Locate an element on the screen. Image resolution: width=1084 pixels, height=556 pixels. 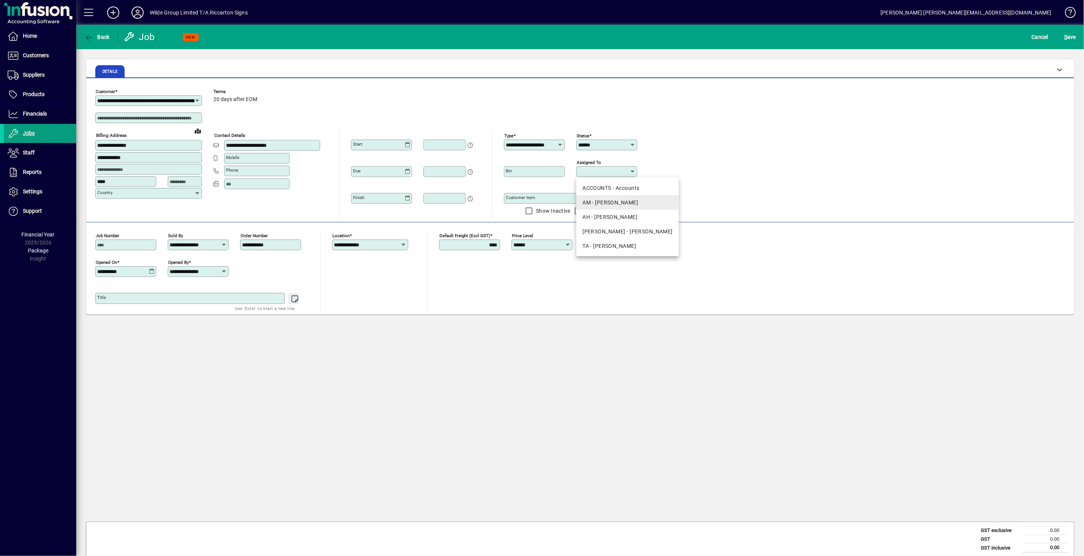
mat-label: Phone is located at coordinates (232, 170).